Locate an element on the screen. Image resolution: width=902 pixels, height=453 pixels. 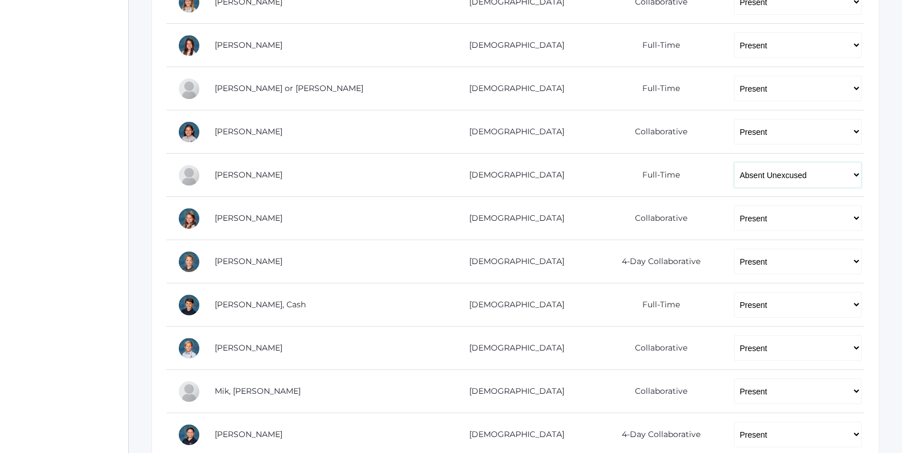
div: Wyatt Ferris is located at coordinates (189, 175).